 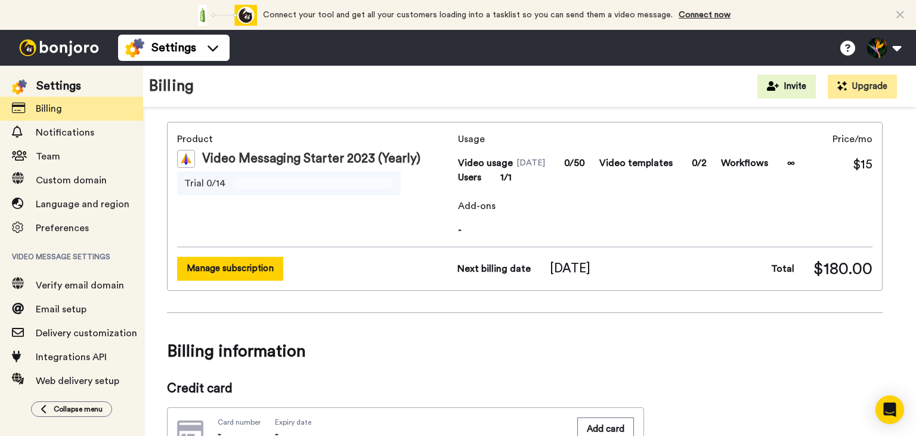 What do you see at coordinates (186, 159) in the screenshot?
I see `img: vm-color.svg` at bounding box center [186, 159].